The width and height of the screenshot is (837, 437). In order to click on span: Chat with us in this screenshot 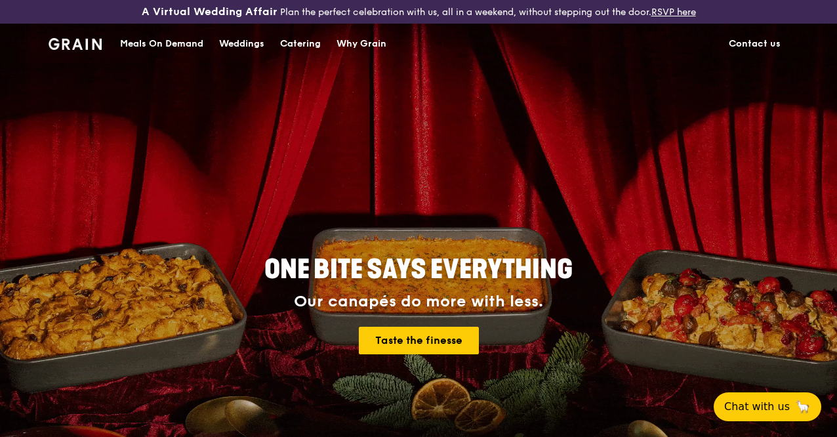, I will do `click(757, 406)`.